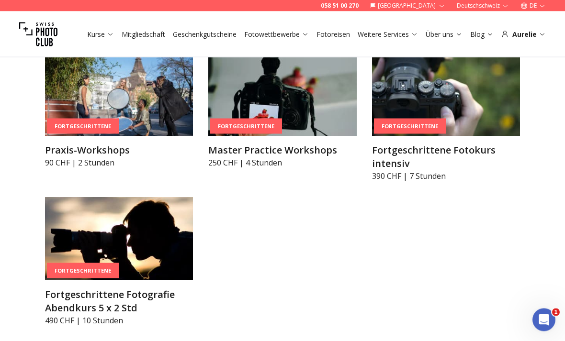 The height and width of the screenshot is (341, 565). I want to click on button: Fotowettbewerbe, so click(276, 34).